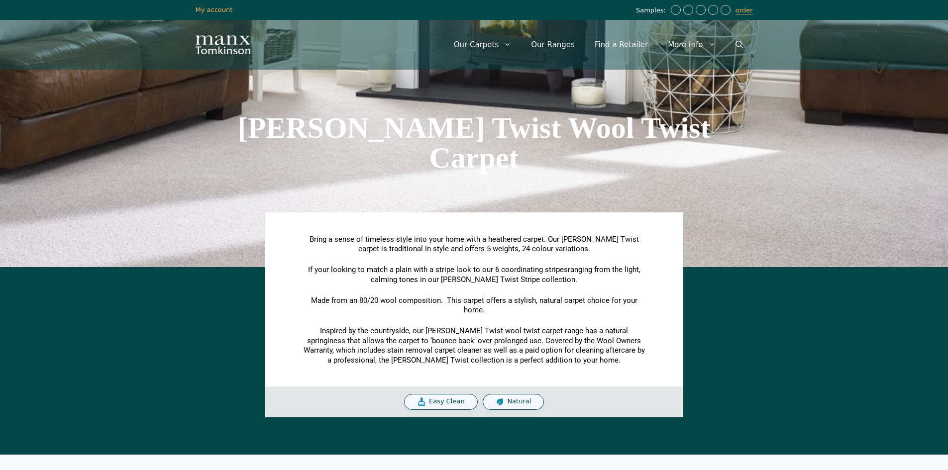 The height and width of the screenshot is (470, 948). I want to click on span: Easy Clean, so click(447, 402).